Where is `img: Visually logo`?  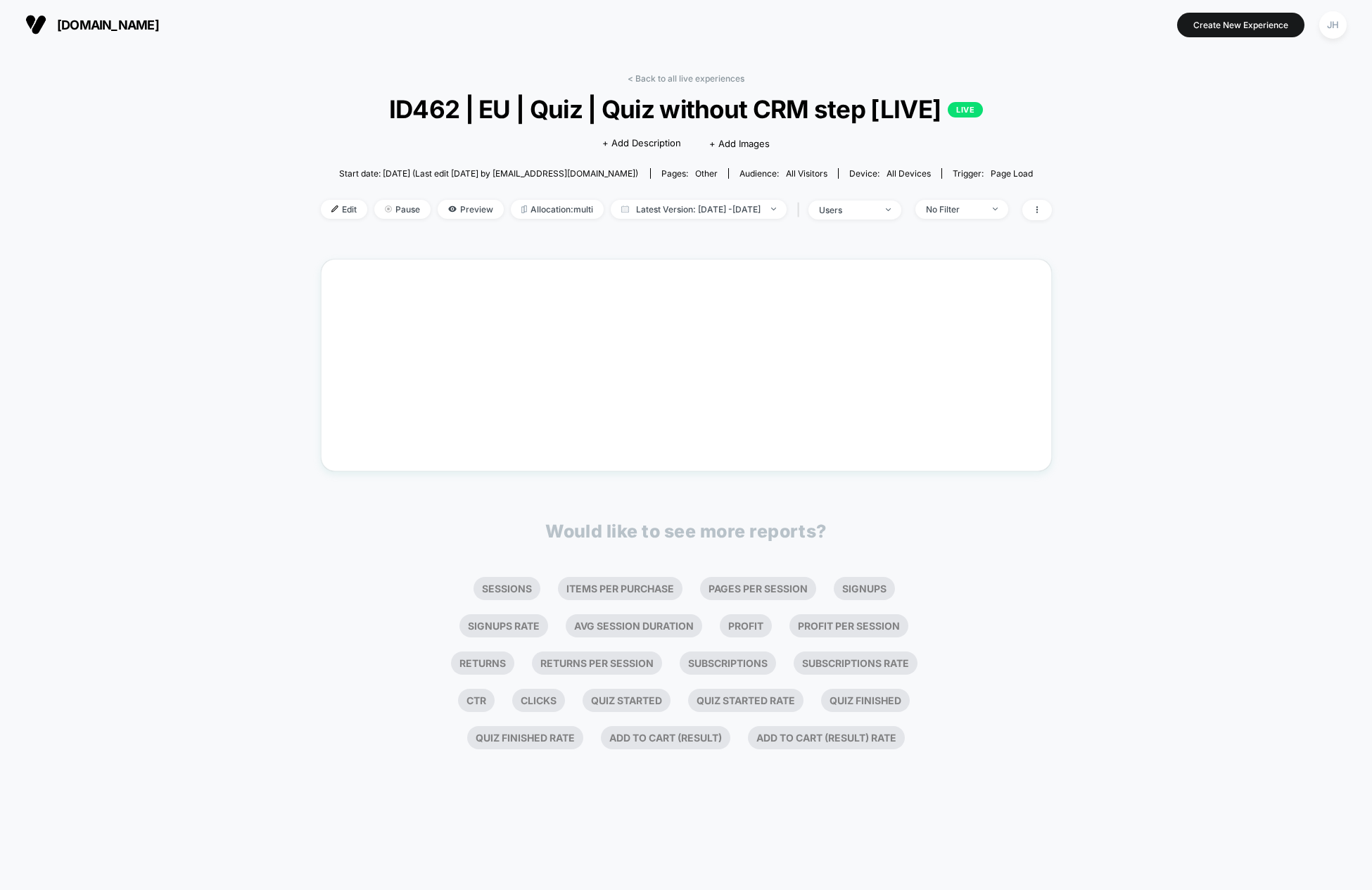
img: Visually logo is located at coordinates (36, 25).